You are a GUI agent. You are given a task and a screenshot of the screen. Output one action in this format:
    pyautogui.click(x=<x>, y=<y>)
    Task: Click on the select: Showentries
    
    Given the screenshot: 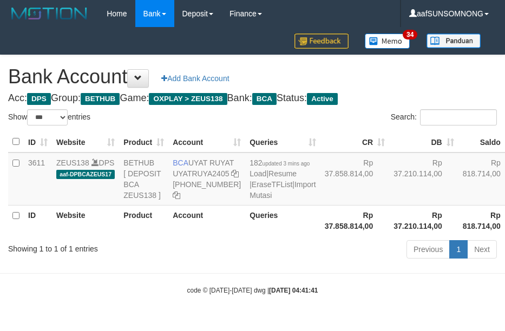 What is the action you would take?
    pyautogui.click(x=47, y=117)
    